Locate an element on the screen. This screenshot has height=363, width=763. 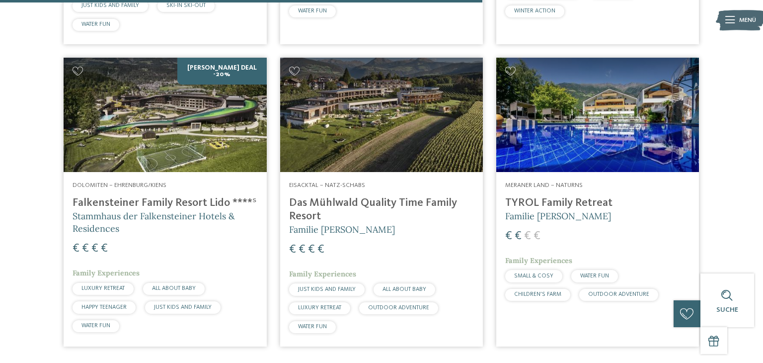
span: Eisacktal – Natz-Schabs is located at coordinates (327, 185).